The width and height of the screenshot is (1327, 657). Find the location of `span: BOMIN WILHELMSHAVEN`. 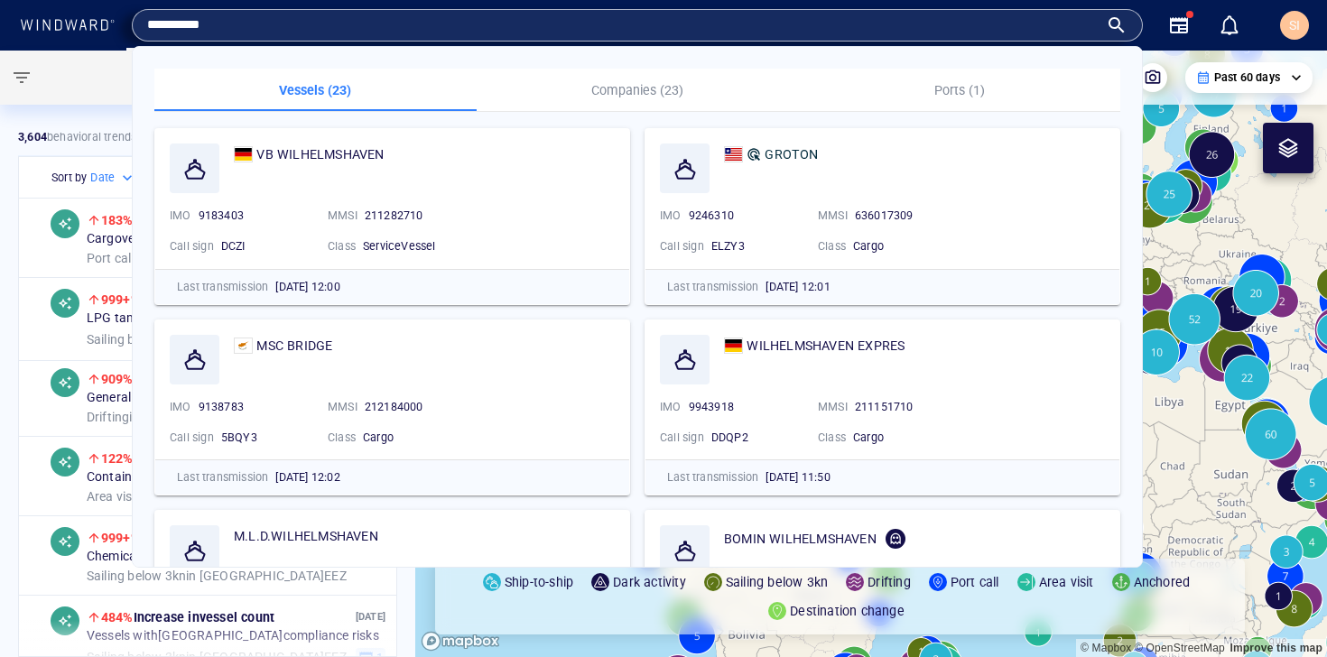

span: BOMIN WILHELMSHAVEN is located at coordinates (800, 539).